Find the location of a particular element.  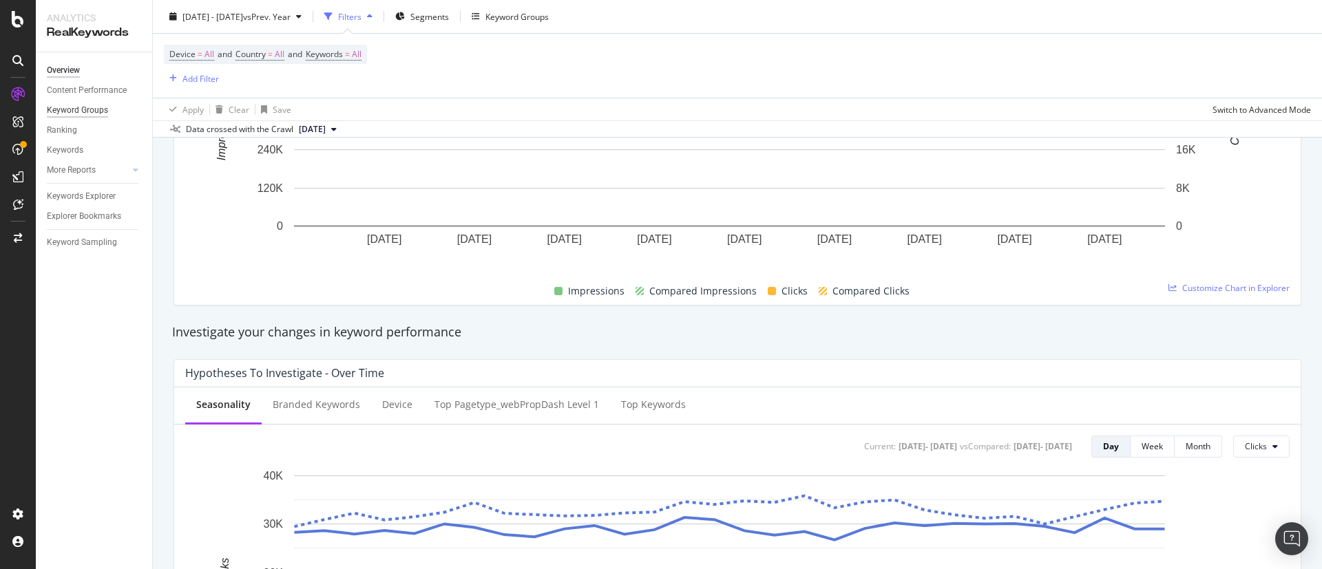

div: Keyword Sampling is located at coordinates (82, 242).